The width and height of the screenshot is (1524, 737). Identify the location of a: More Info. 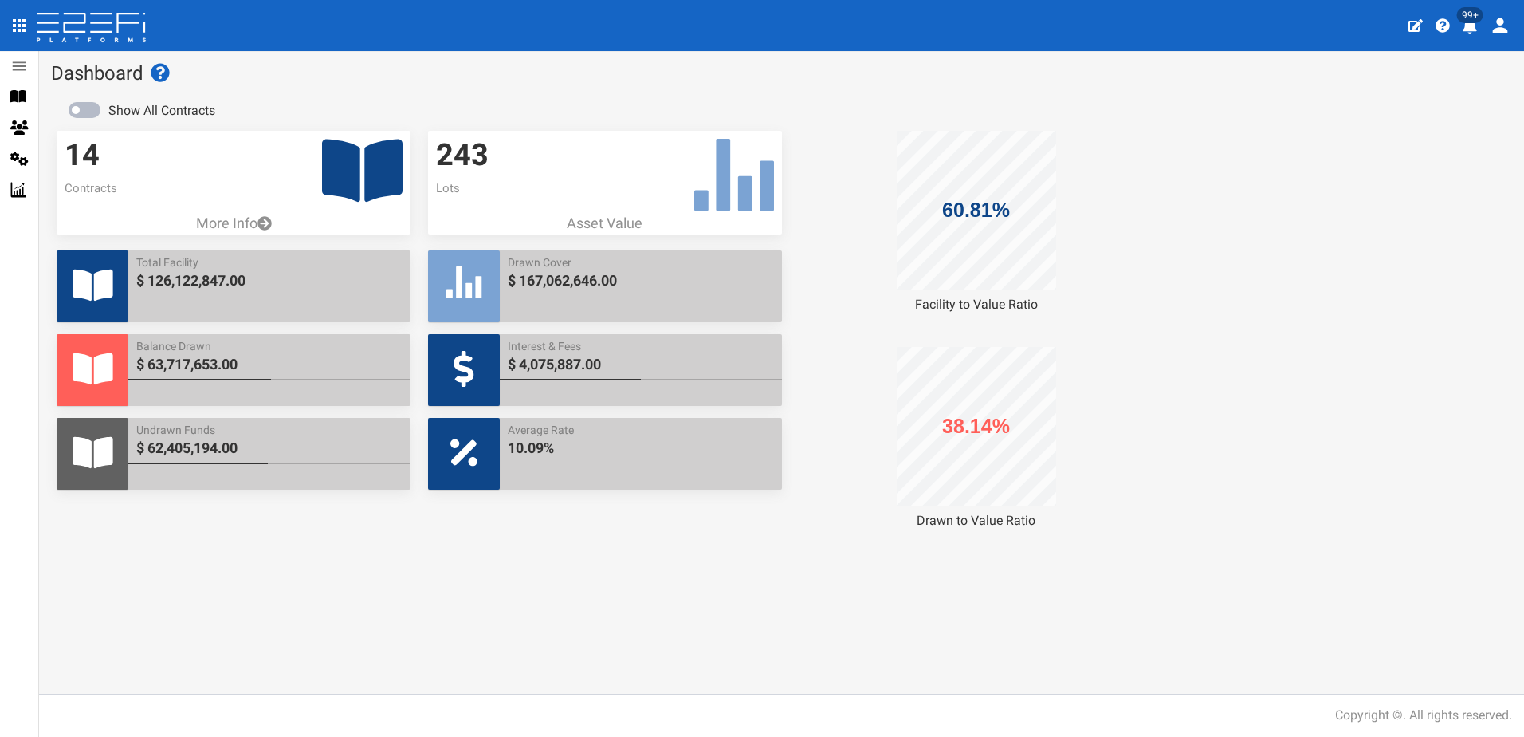
(234, 223).